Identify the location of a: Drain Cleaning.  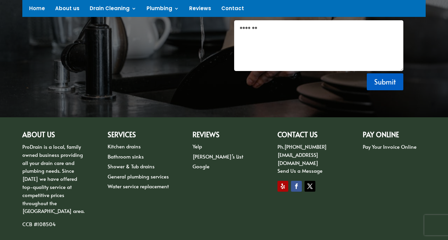
(113, 10).